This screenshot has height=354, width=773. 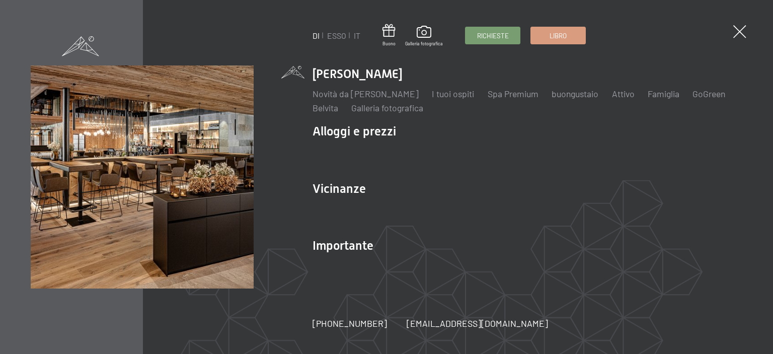 I want to click on a: GoGreen, so click(x=709, y=94).